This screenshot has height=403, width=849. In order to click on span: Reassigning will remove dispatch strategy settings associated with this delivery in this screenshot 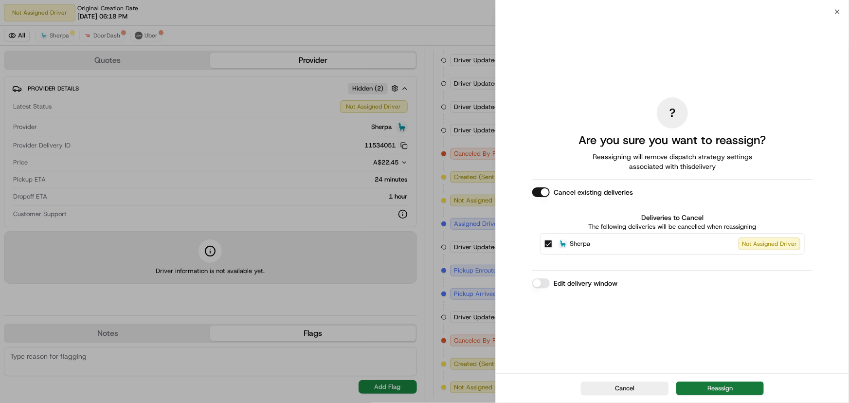, I will do `click(673, 162)`.